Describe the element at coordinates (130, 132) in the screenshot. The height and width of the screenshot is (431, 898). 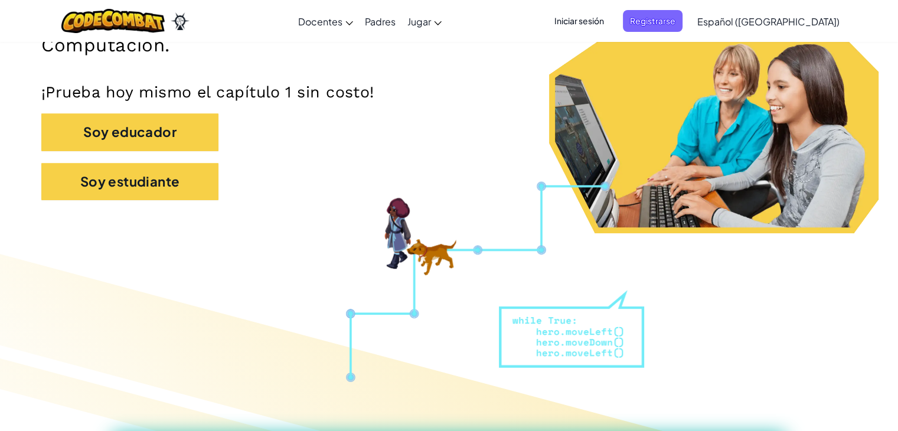
I see `button: Soy educador` at that location.